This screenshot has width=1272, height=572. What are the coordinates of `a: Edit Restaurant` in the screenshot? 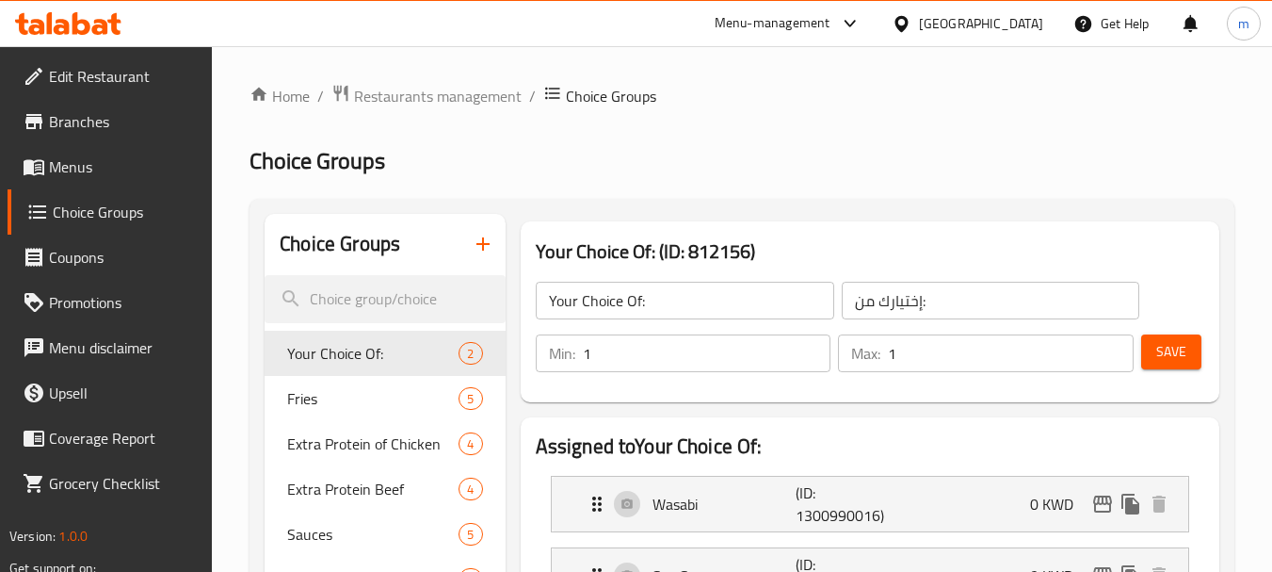 It's located at (110, 76).